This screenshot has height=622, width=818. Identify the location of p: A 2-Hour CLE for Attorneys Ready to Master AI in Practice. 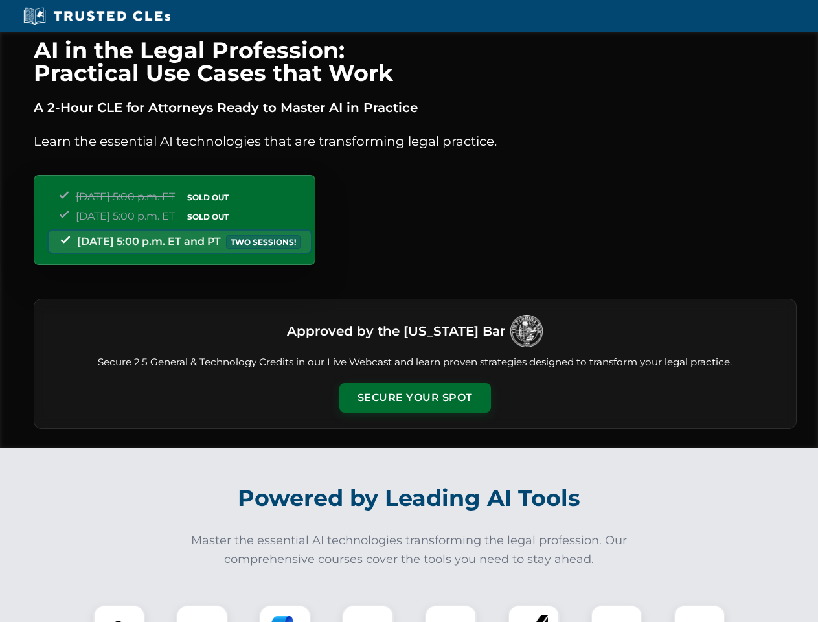
(415, 108).